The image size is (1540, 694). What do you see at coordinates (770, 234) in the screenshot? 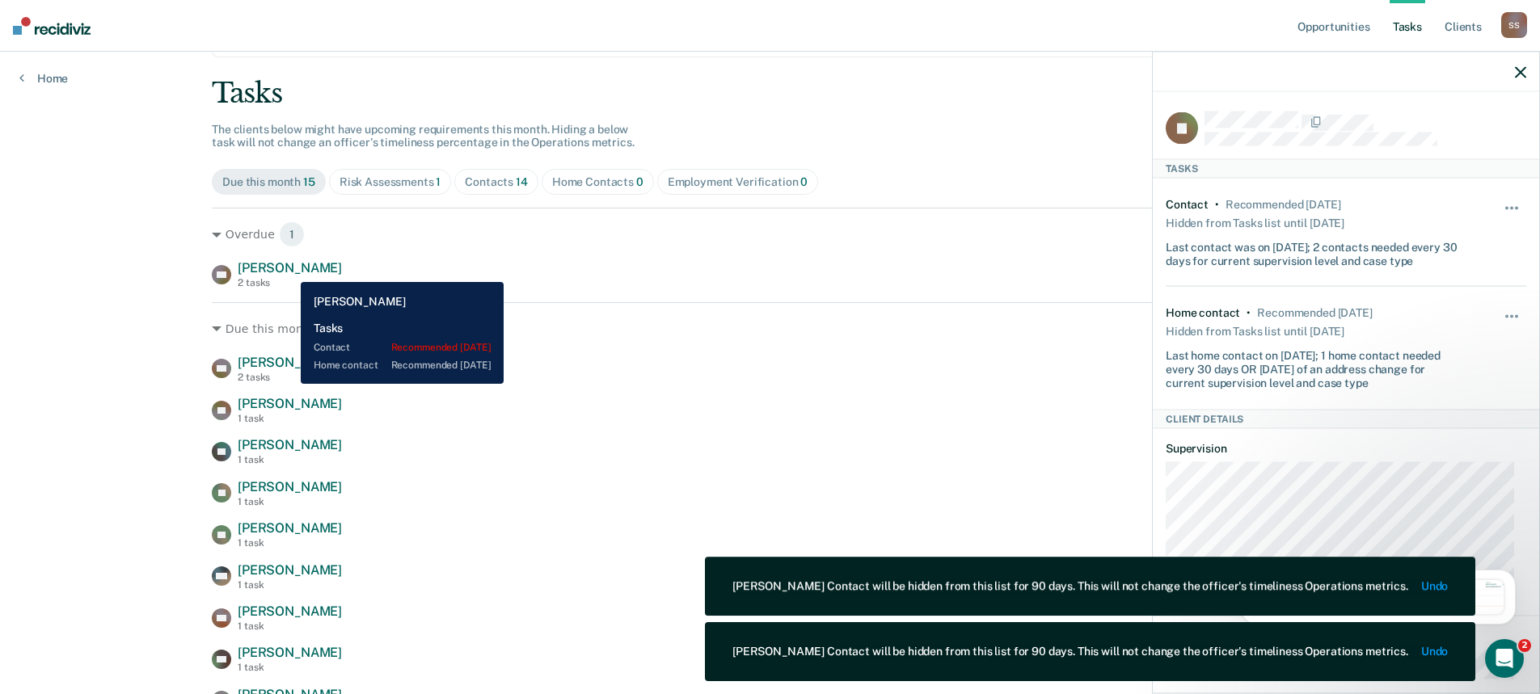
I see `div: Overdue` at bounding box center [770, 234].